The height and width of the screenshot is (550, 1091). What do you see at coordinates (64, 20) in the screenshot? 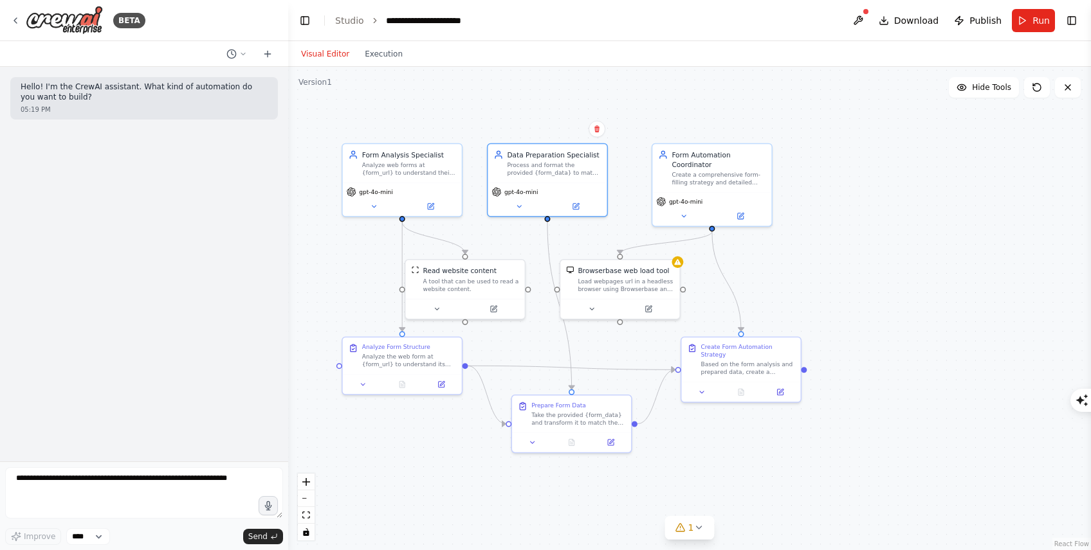
I see `img: Logo` at bounding box center [64, 20].